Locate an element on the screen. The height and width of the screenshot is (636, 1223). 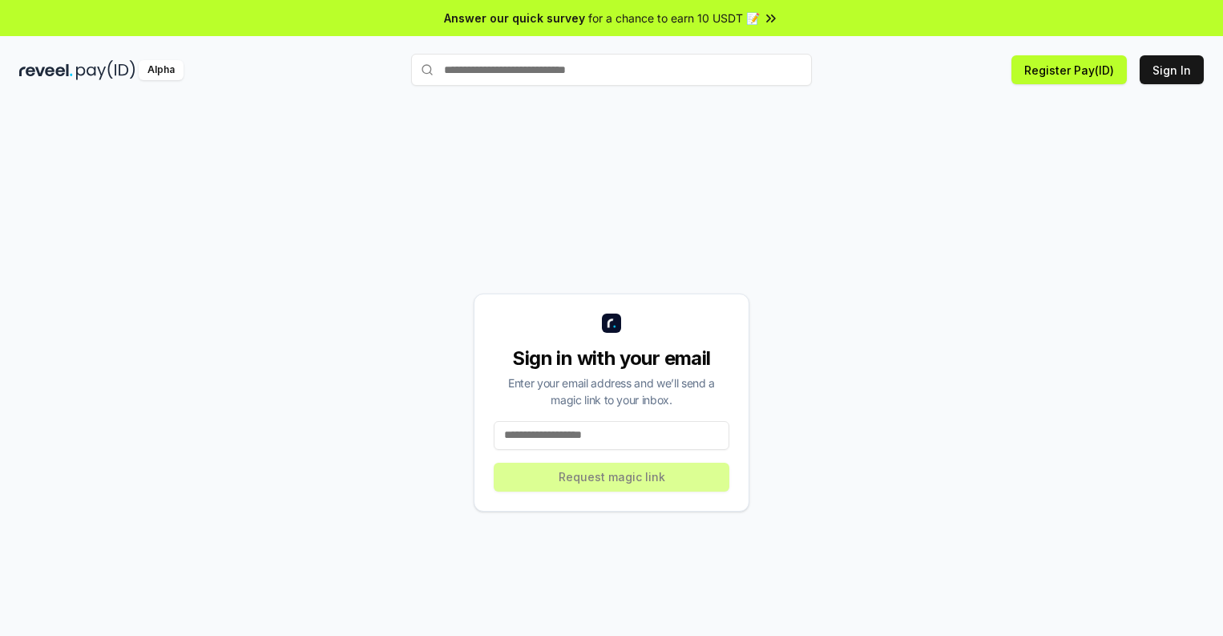
span: Answer our quick survey is located at coordinates (515, 18).